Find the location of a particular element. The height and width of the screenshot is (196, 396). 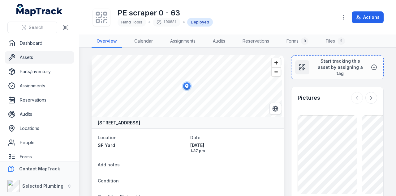

a: Parts/Inventory is located at coordinates (39, 72).